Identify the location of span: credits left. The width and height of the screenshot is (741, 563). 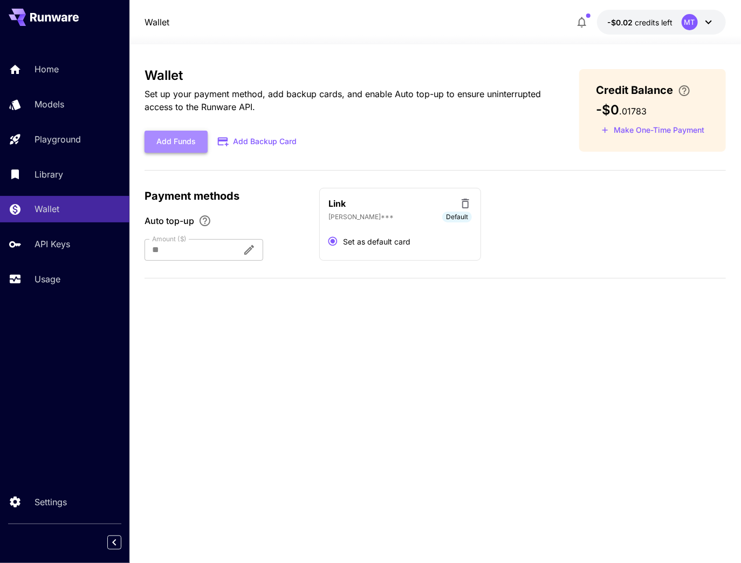
(654, 22).